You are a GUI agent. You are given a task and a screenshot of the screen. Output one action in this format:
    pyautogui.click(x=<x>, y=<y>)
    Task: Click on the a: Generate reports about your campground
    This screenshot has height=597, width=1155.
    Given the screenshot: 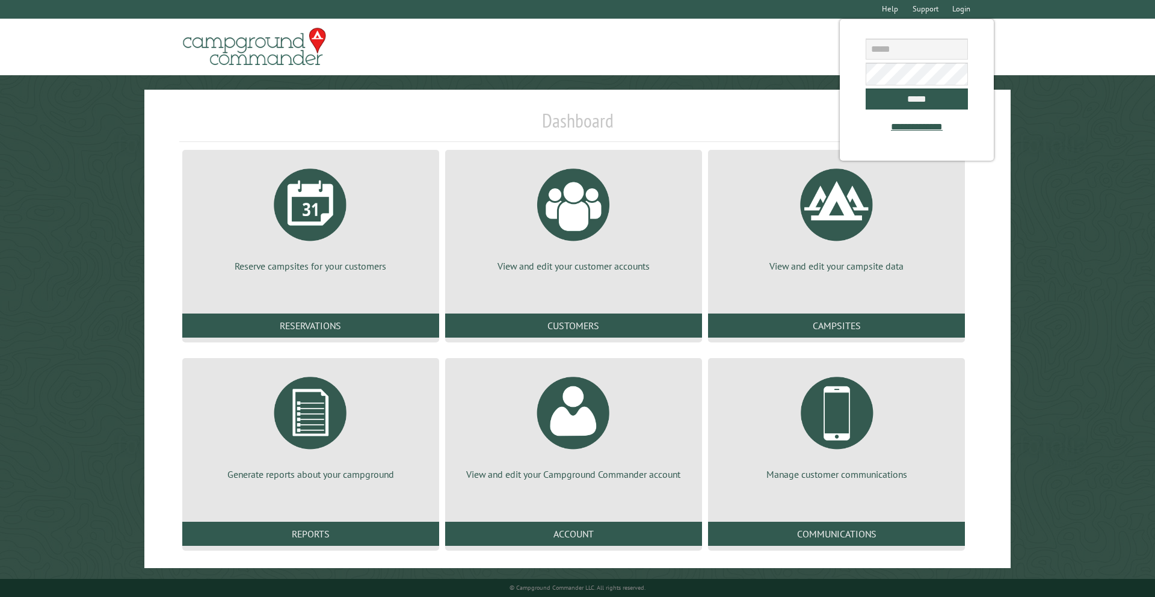 What is the action you would take?
    pyautogui.click(x=310, y=424)
    